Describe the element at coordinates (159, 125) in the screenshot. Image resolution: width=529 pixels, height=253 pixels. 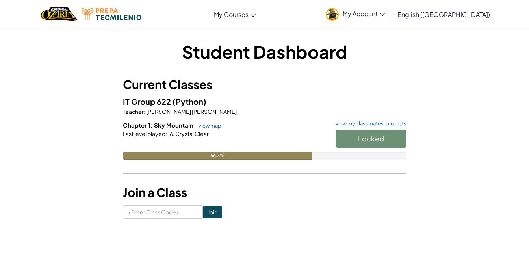
I see `span: Chapter 1: Sky Mountain` at that location.